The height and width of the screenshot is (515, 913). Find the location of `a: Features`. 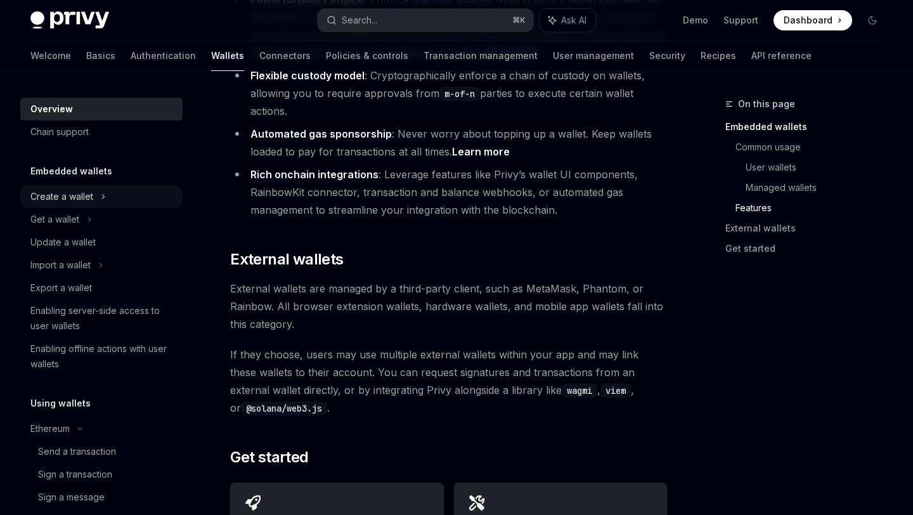

a: Features is located at coordinates (814, 208).